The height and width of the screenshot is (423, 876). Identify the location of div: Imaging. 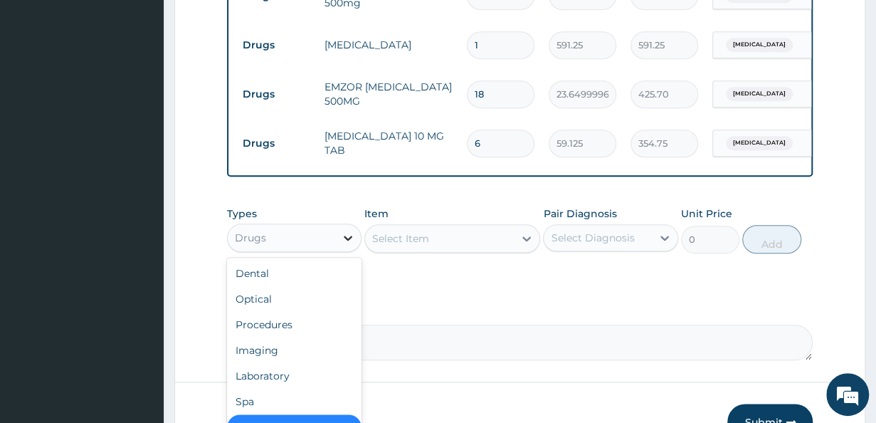
(294, 350).